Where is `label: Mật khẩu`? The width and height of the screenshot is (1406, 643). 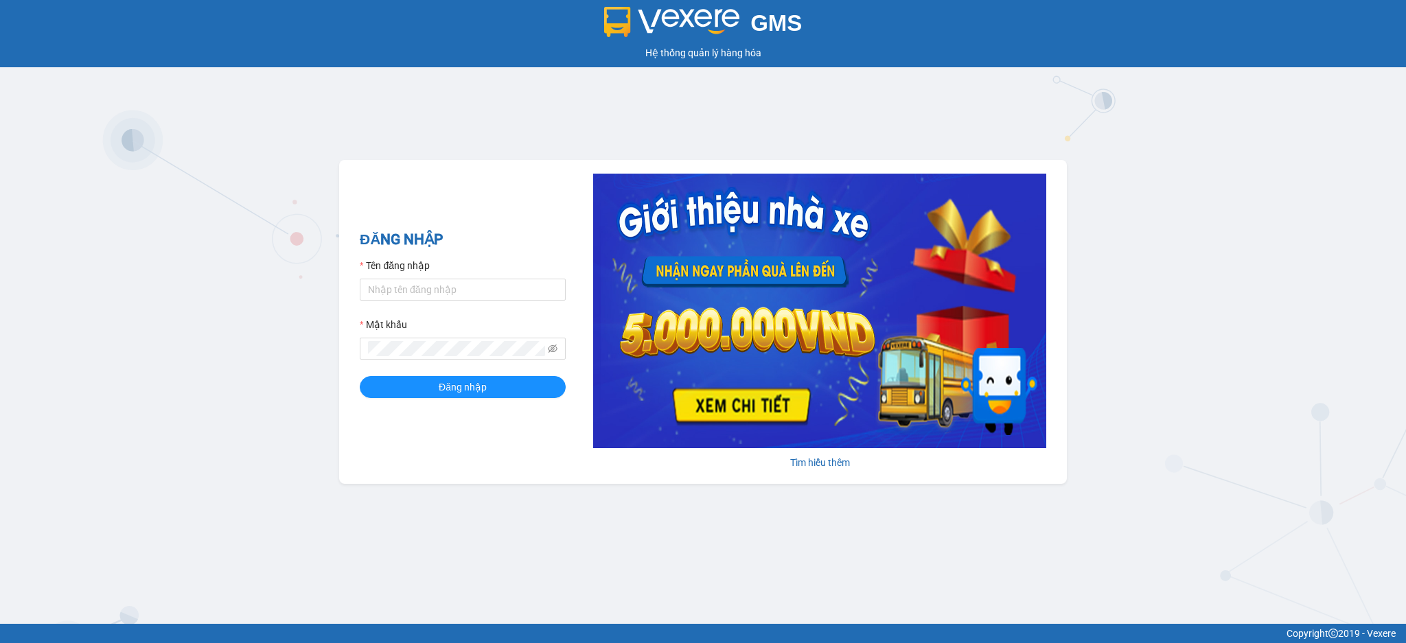
label: Mật khẩu is located at coordinates (383, 325).